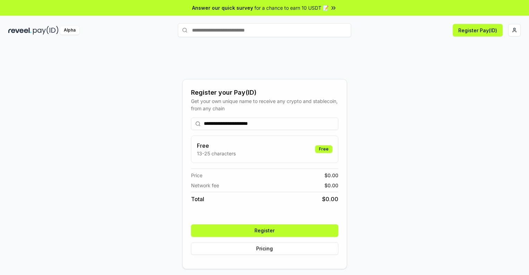 This screenshot has height=275, width=529. Describe the element at coordinates (265, 231) in the screenshot. I see `button: Register` at that location.